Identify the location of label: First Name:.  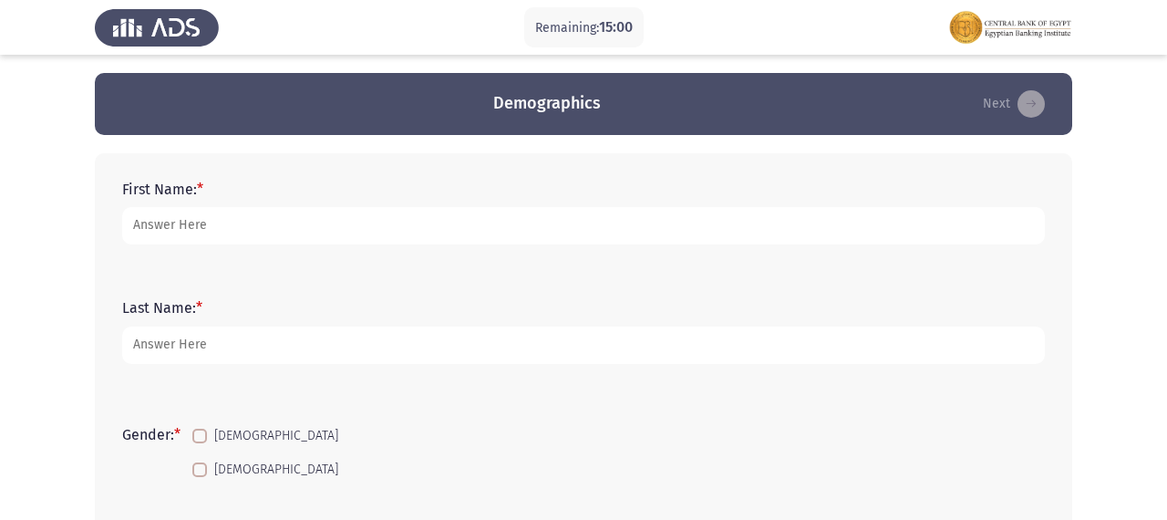
(162, 189).